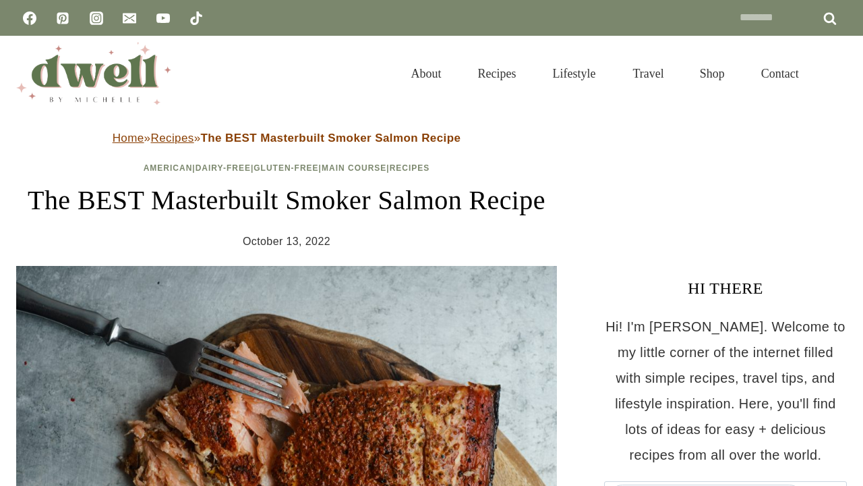  Describe the element at coordinates (30, 18) in the screenshot. I see `a: Facebook` at that location.